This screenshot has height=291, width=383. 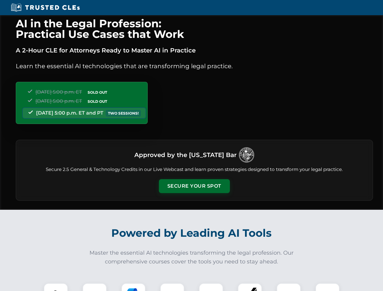 I want to click on h2: Powered by Leading AI Tools, so click(x=192, y=233).